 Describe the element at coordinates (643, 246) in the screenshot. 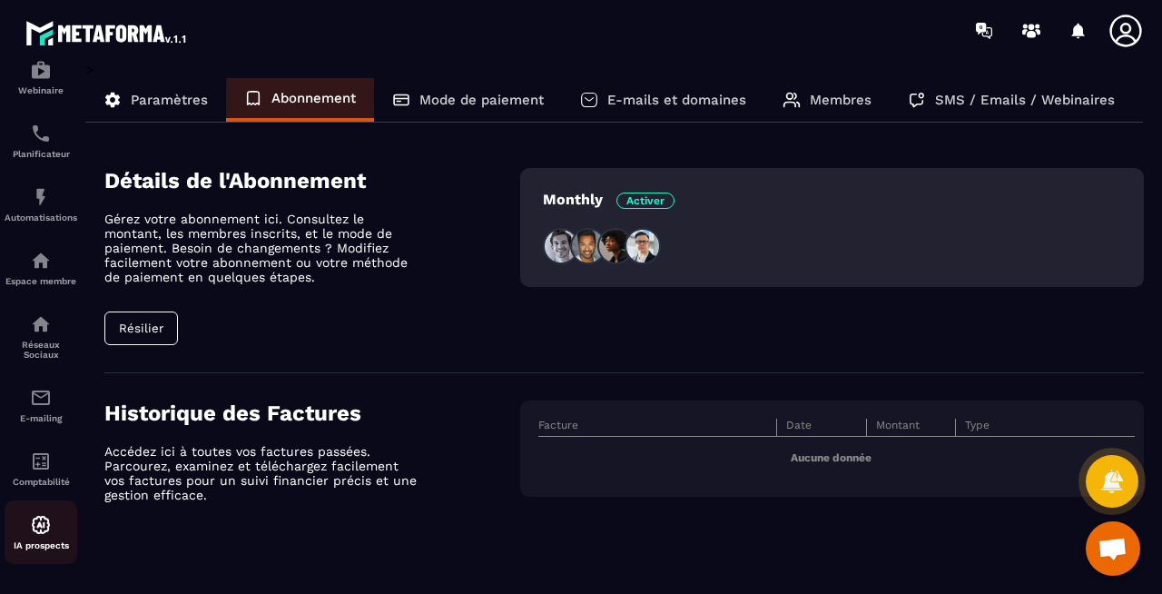

I see `img: people4` at that location.